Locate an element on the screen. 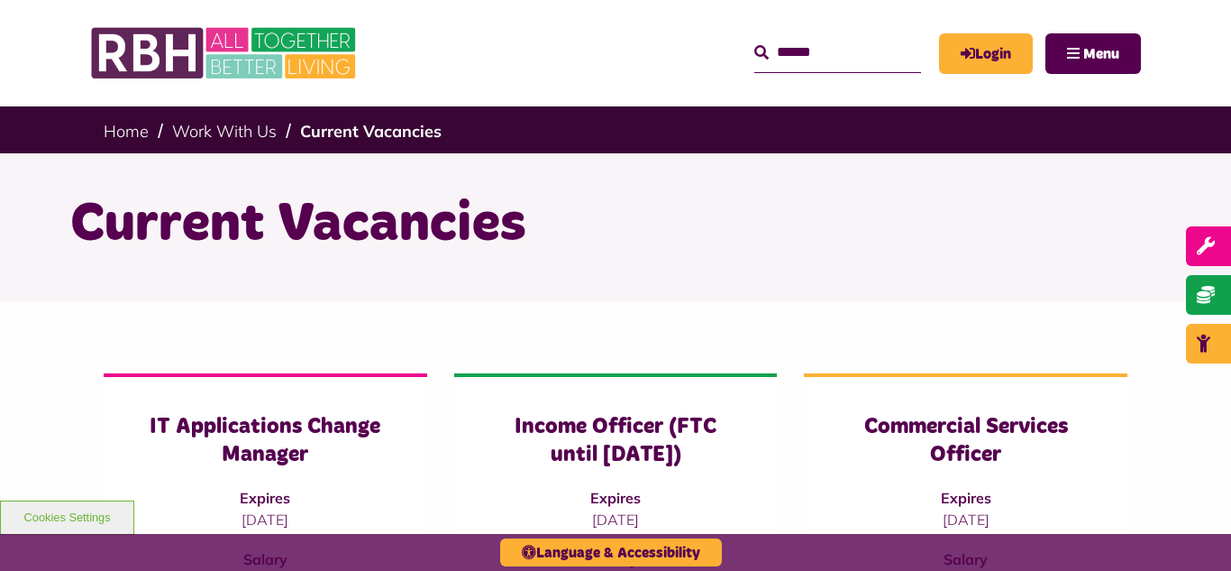 The width and height of the screenshot is (1231, 571). a: Work With Us is located at coordinates (224, 131).